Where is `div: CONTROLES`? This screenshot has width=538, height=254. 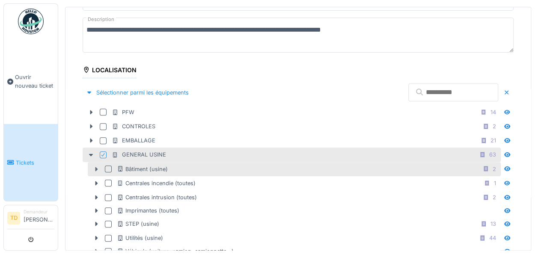
div: CONTROLES is located at coordinates (134, 126).